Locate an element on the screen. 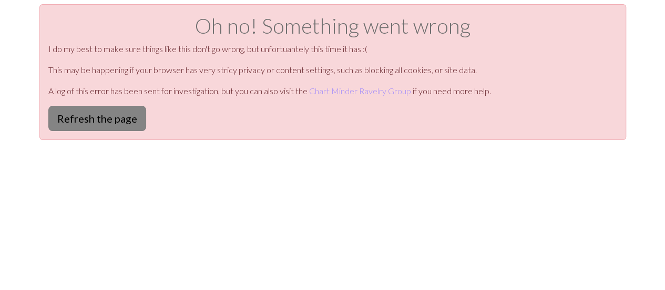 The width and height of the screenshot is (665, 290). a: Chart Minder Ravelry Group is located at coordinates (360, 90).